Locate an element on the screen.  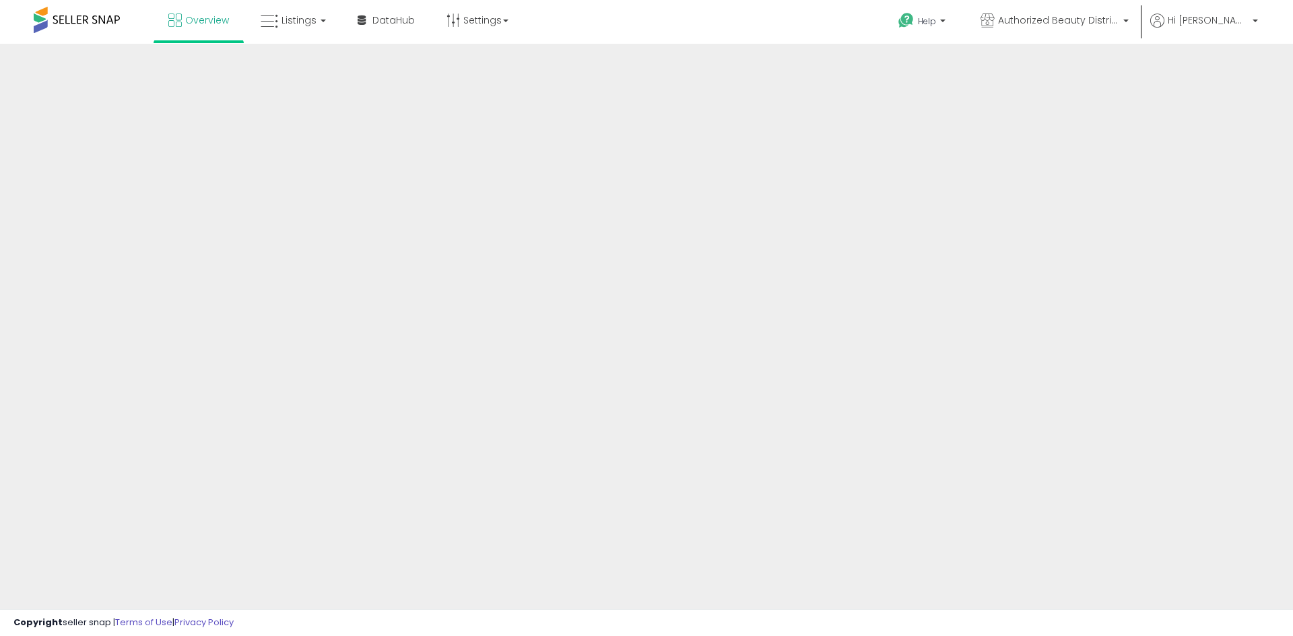
span: Help is located at coordinates (927, 21).